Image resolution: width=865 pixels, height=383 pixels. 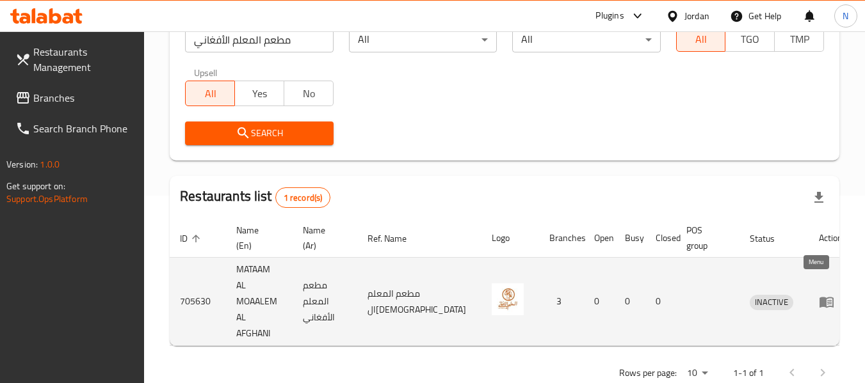 I want to click on span: 1 record(s), so click(x=303, y=198).